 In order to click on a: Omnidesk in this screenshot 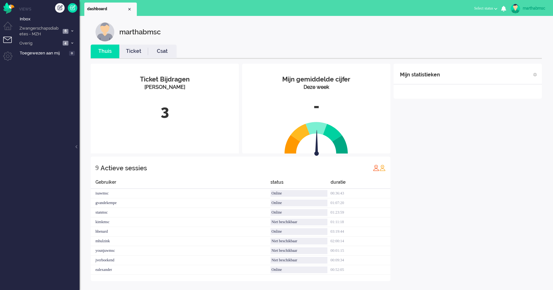, I will do `click(9, 6)`.